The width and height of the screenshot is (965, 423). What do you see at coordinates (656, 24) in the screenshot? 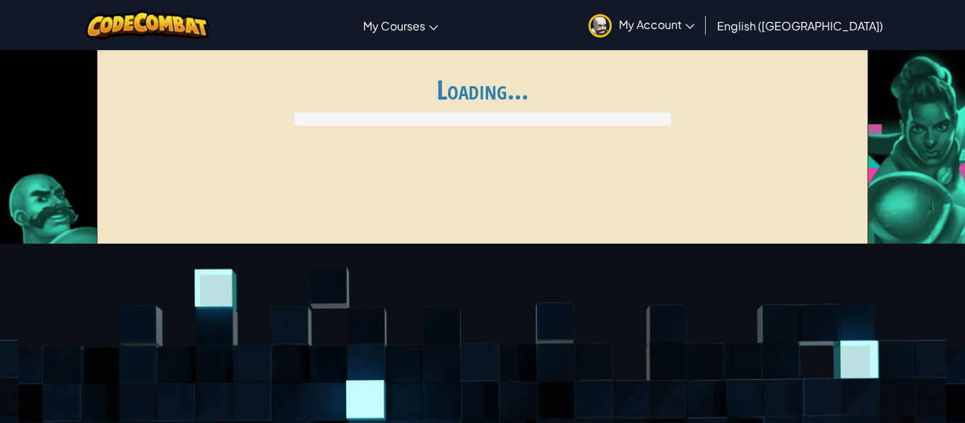
I see `span: My Account` at bounding box center [656, 24].